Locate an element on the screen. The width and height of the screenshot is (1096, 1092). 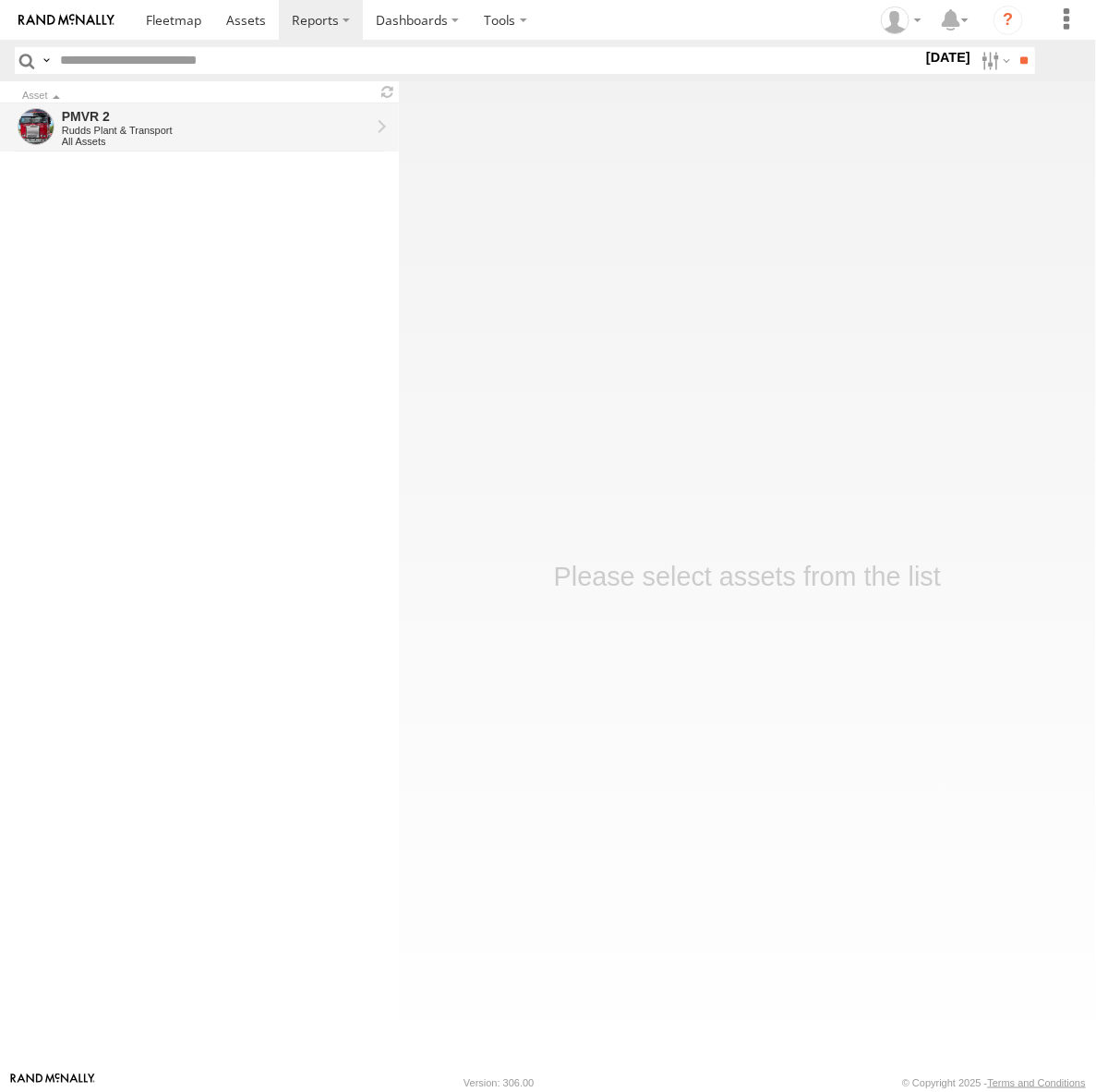
img: rand-logo.svg is located at coordinates (67, 20).